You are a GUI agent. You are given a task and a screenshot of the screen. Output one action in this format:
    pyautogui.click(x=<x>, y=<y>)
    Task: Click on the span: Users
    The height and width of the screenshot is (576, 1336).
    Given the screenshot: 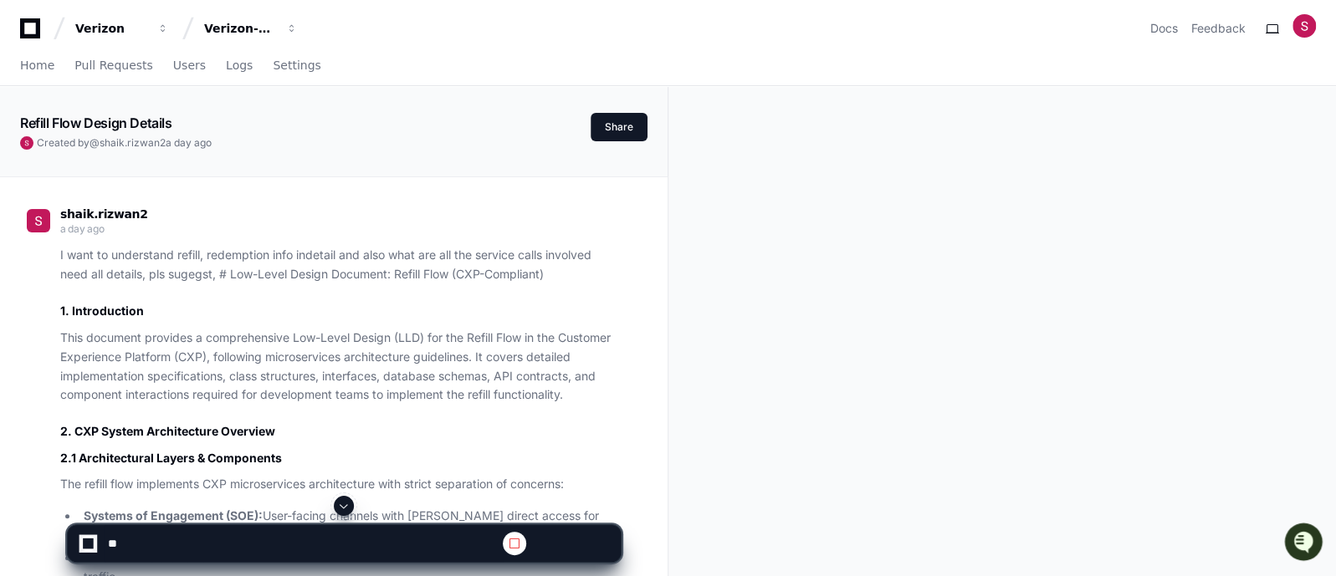 What is the action you would take?
    pyautogui.click(x=189, y=65)
    